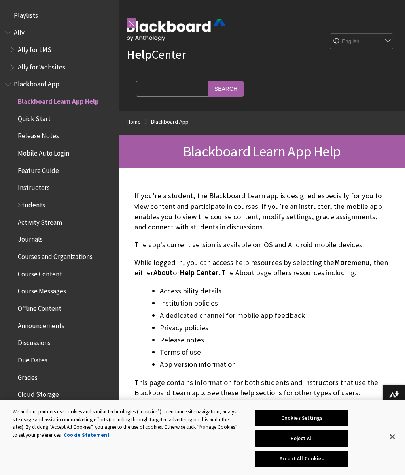 The width and height of the screenshot is (405, 475). What do you see at coordinates (19, 31) in the screenshot?
I see `span: Ally` at bounding box center [19, 31].